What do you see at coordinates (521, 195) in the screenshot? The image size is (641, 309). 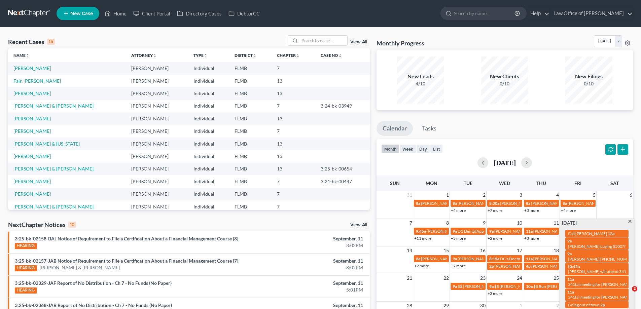 I see `span: 3` at bounding box center [521, 195].